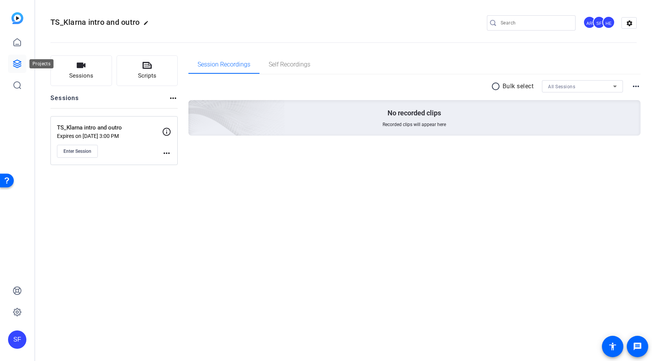 This screenshot has height=361, width=652. I want to click on p: No recorded clips, so click(414, 113).